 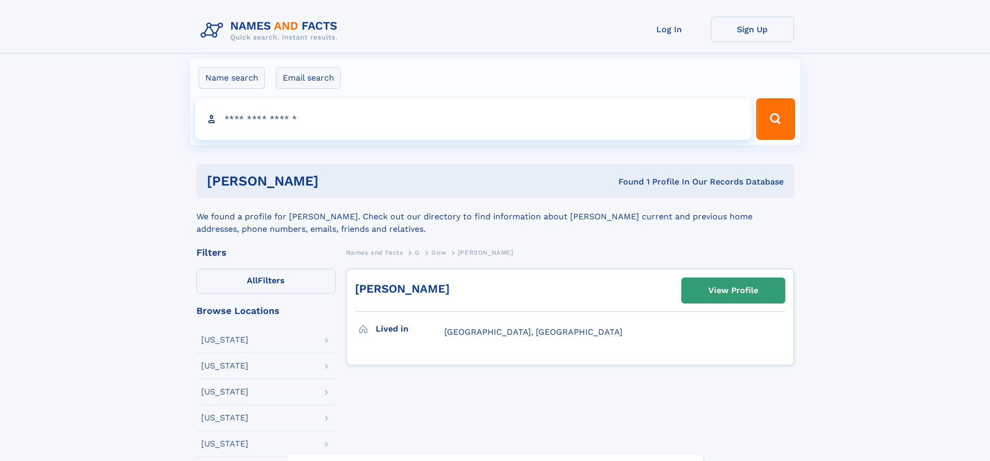 I want to click on button: Search Button, so click(x=775, y=119).